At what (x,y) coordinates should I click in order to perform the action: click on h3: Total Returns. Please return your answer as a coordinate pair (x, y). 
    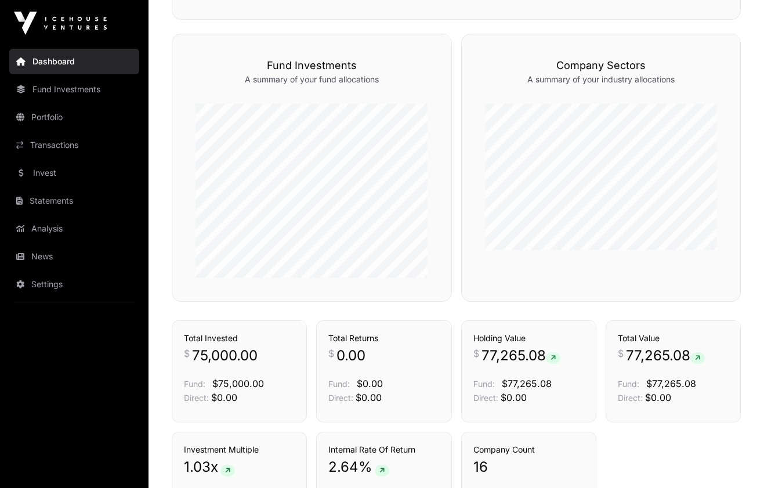
    Looking at the image, I should click on (383, 338).